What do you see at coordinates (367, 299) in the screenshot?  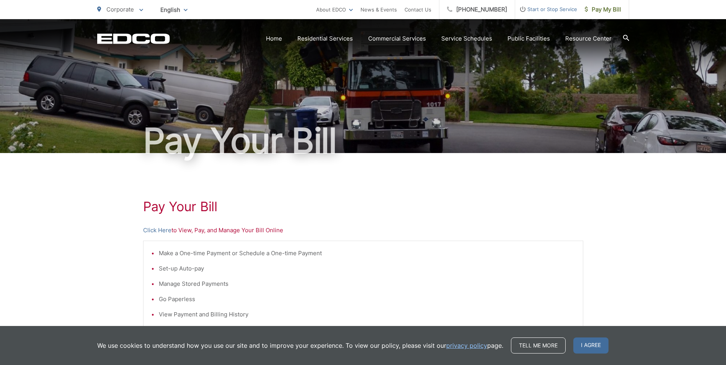 I see `li: Go Paperless` at bounding box center [367, 299].